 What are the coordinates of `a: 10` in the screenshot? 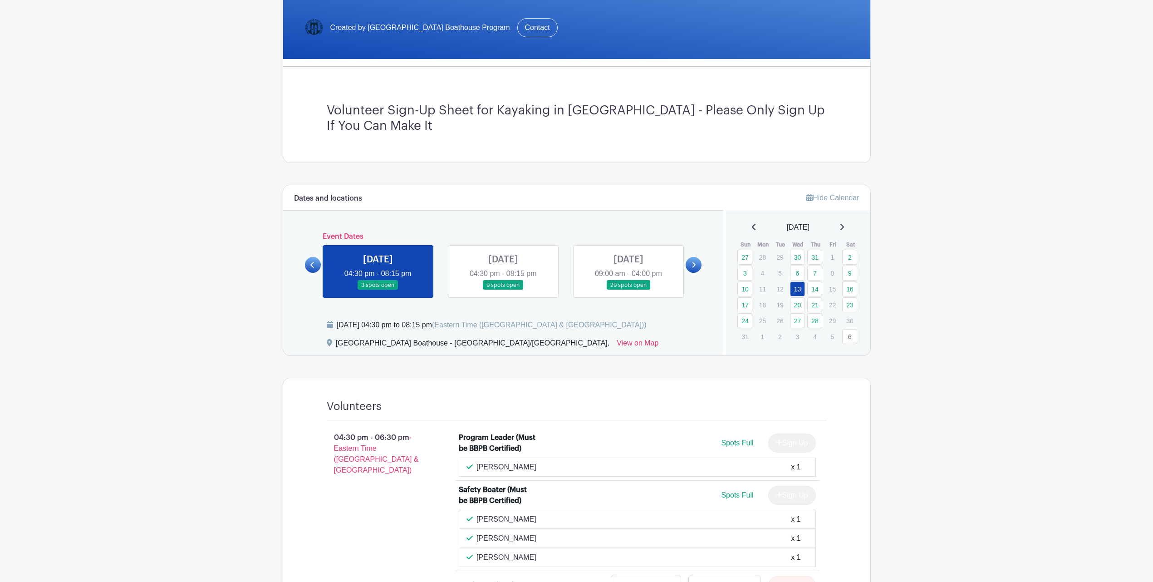 It's located at (745, 289).